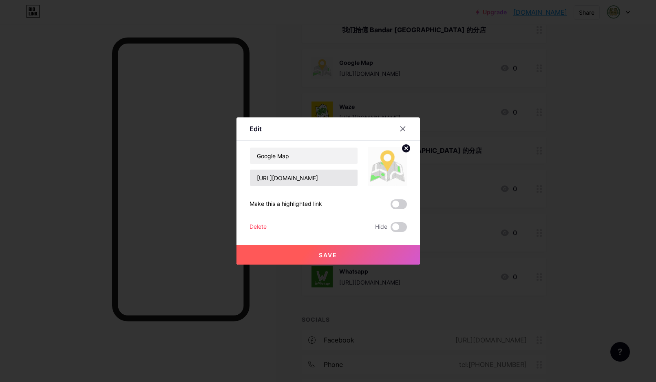 The height and width of the screenshot is (382, 656). I want to click on button: Save, so click(328, 255).